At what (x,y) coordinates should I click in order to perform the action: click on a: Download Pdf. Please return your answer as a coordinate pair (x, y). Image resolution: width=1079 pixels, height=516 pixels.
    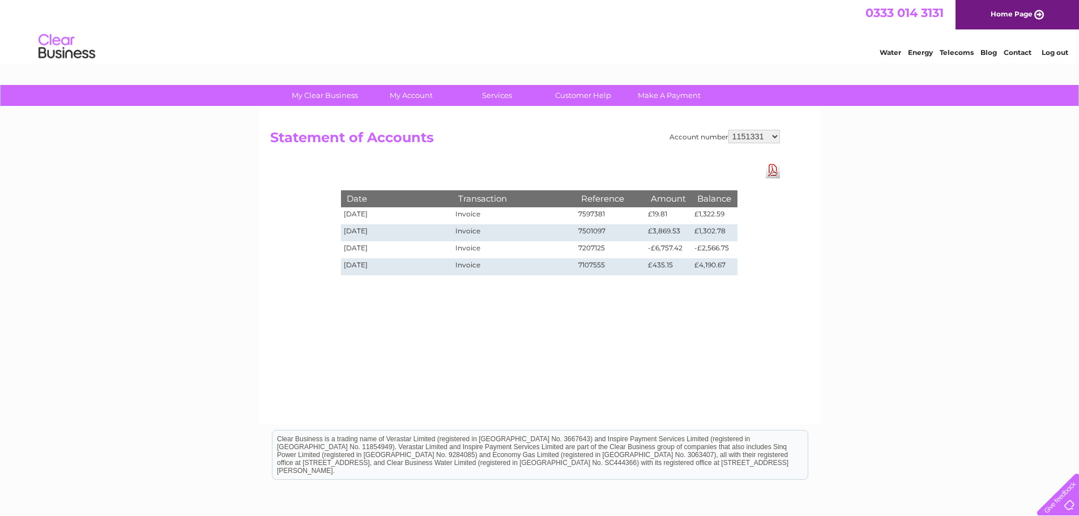
    Looking at the image, I should click on (773, 170).